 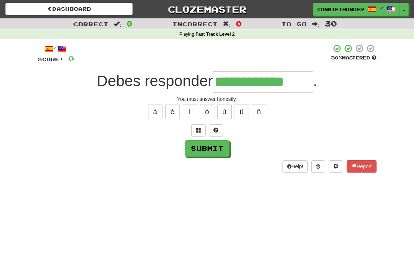 I want to click on span: Debes responder, so click(x=155, y=81).